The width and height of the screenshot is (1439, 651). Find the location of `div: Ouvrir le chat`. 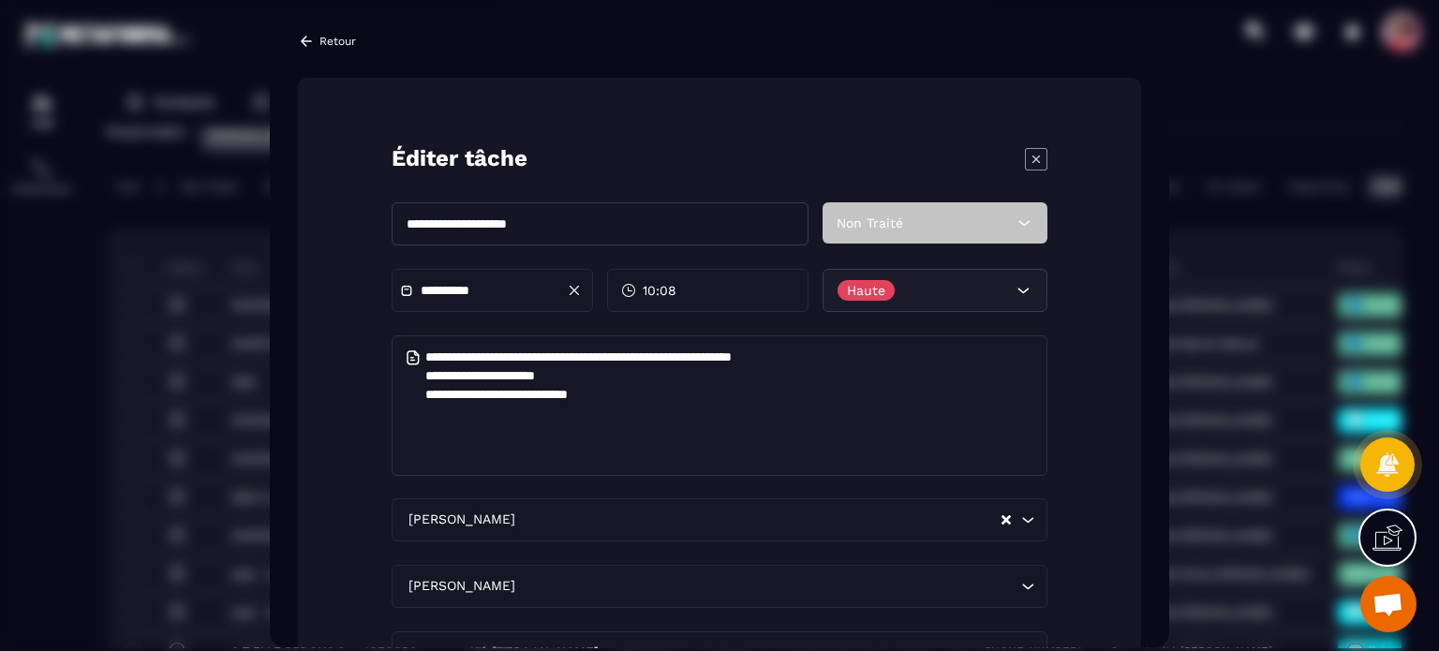

div: Ouvrir le chat is located at coordinates (1389, 604).